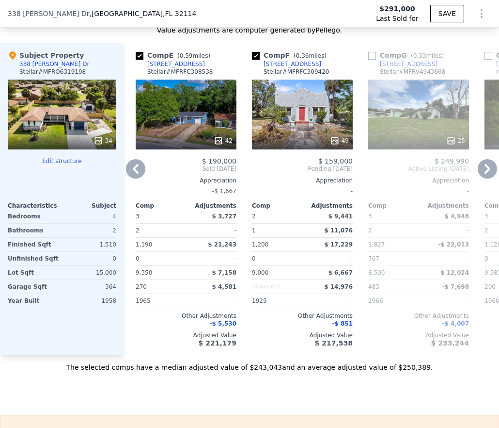  I want to click on span: 200, so click(490, 286).